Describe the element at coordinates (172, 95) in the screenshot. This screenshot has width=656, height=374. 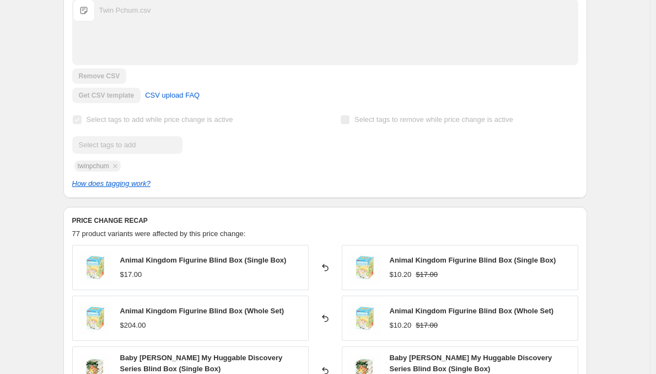
I see `a: CSV upload FAQ` at that location.